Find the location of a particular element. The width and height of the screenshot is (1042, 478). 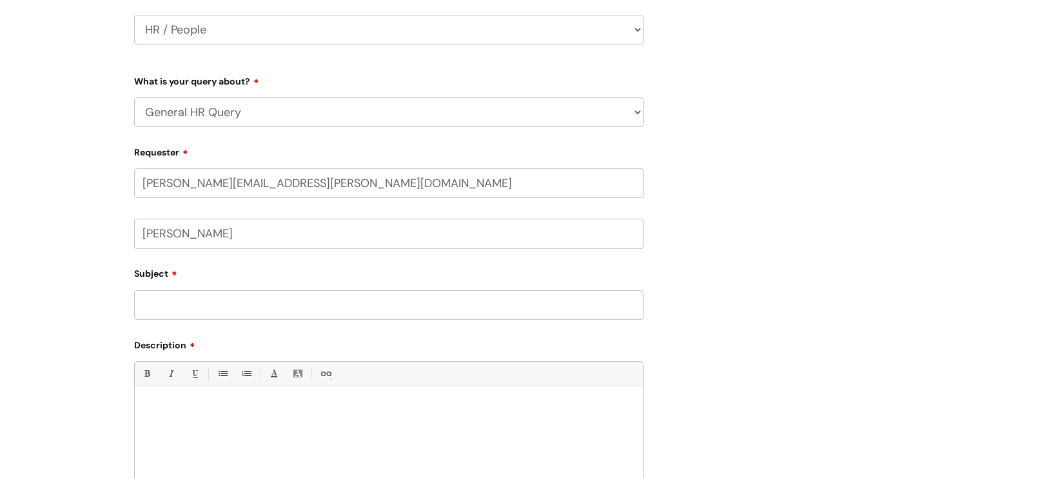

label: What is your query about? is located at coordinates (389, 79).